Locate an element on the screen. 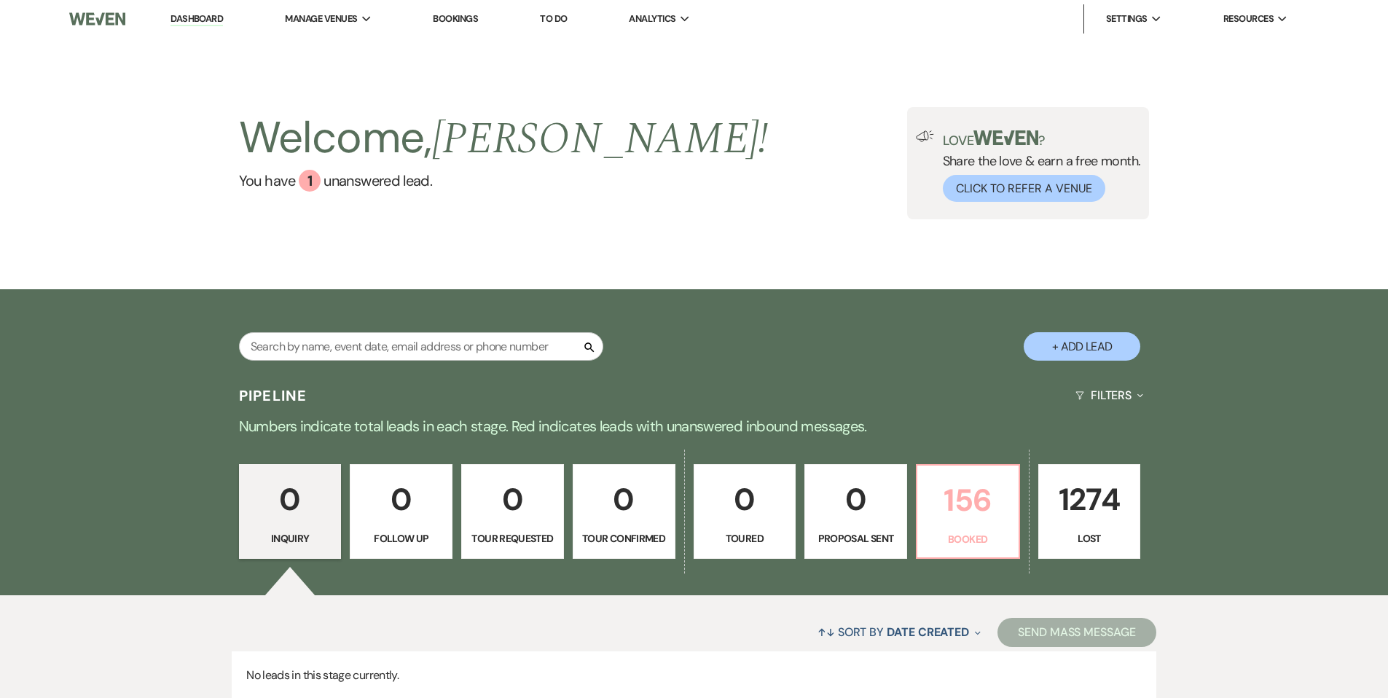  a: 0Tour Confirmed is located at coordinates (624, 512).